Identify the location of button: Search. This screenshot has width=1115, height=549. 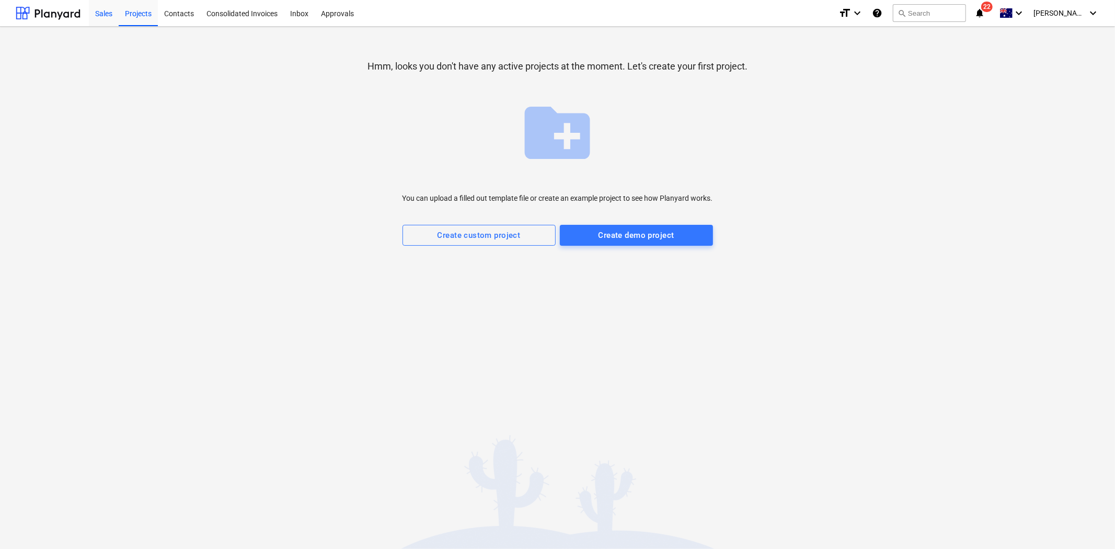
(930, 13).